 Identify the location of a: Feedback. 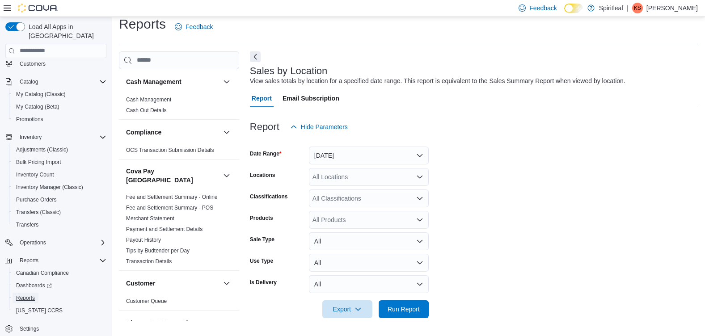
(194, 27).